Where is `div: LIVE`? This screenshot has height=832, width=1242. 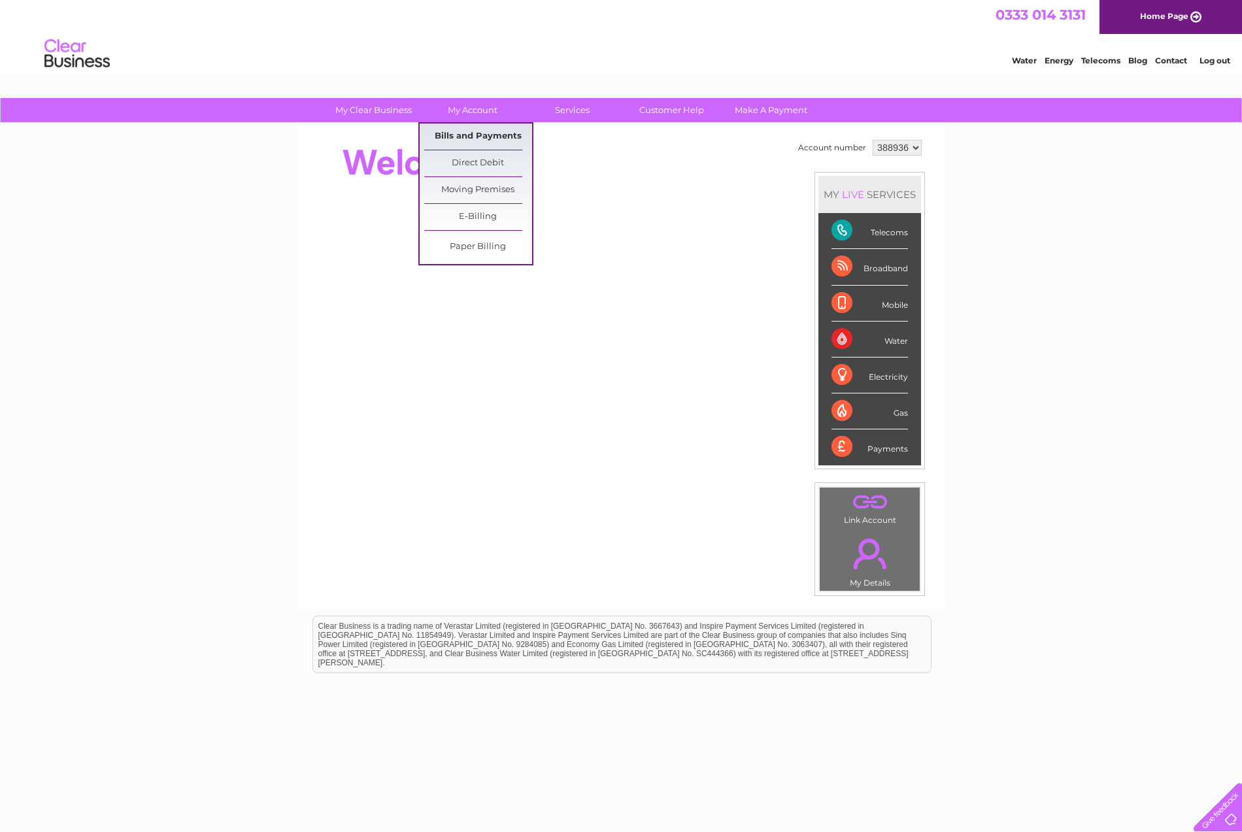 div: LIVE is located at coordinates (853, 194).